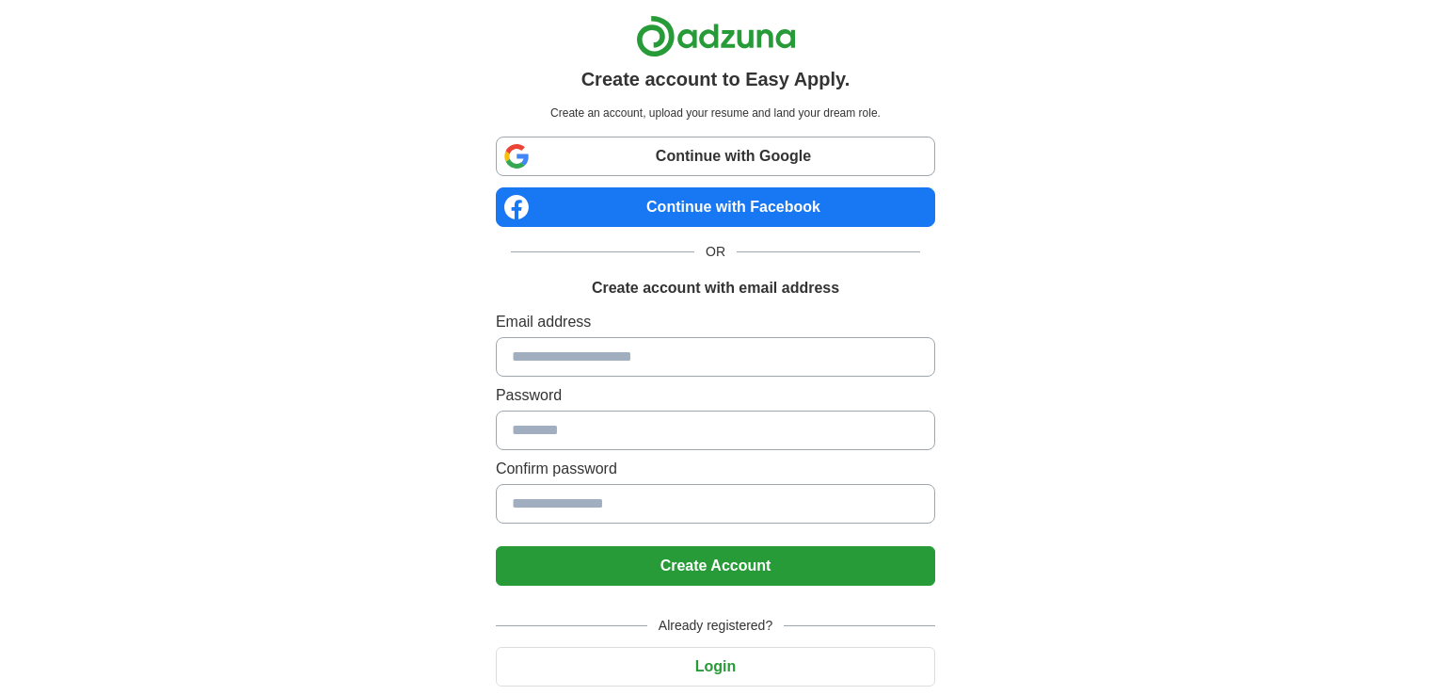  Describe the element at coordinates (715, 156) in the screenshot. I see `a: Continue with Google` at that location.